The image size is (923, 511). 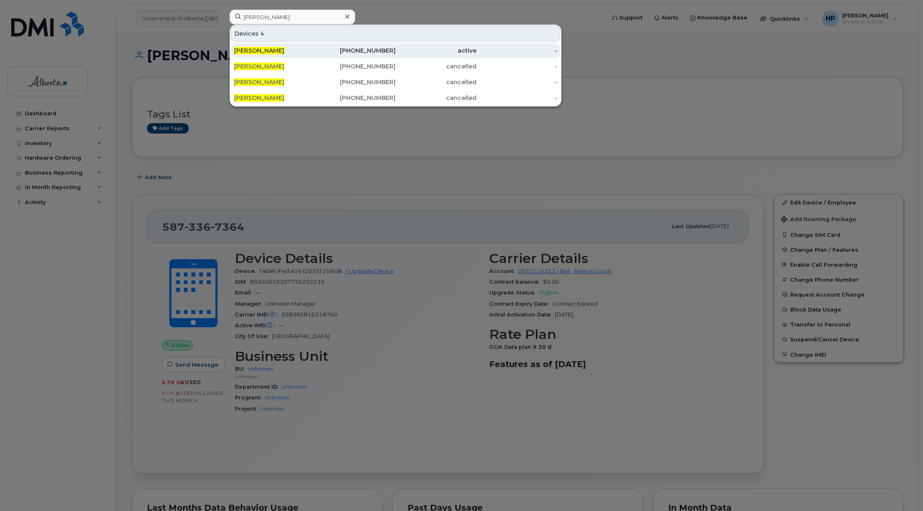 What do you see at coordinates (436, 51) in the screenshot?
I see `div: active` at bounding box center [436, 51].